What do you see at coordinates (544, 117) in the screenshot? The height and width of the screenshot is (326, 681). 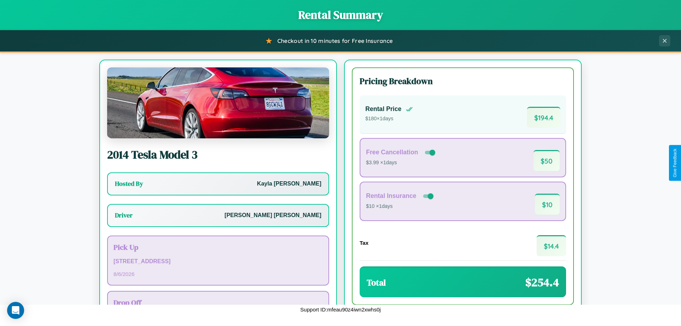 I see `span: $ 194.4` at bounding box center [544, 117].